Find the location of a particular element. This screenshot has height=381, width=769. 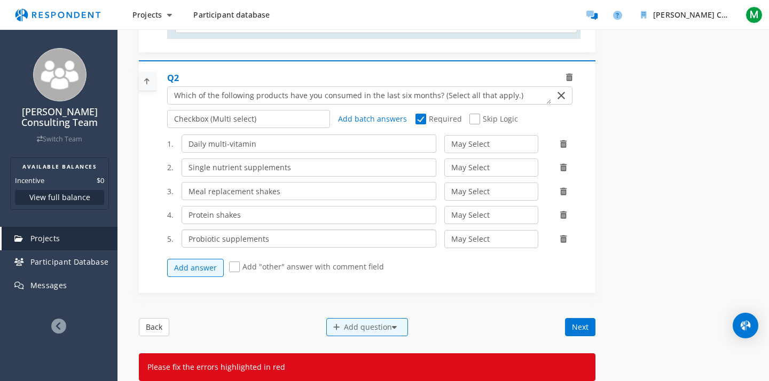

span: M is located at coordinates (754, 15).